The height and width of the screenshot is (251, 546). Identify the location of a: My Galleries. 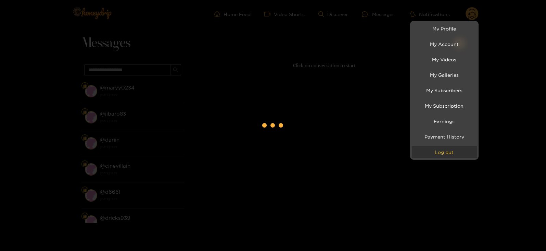
(445, 75).